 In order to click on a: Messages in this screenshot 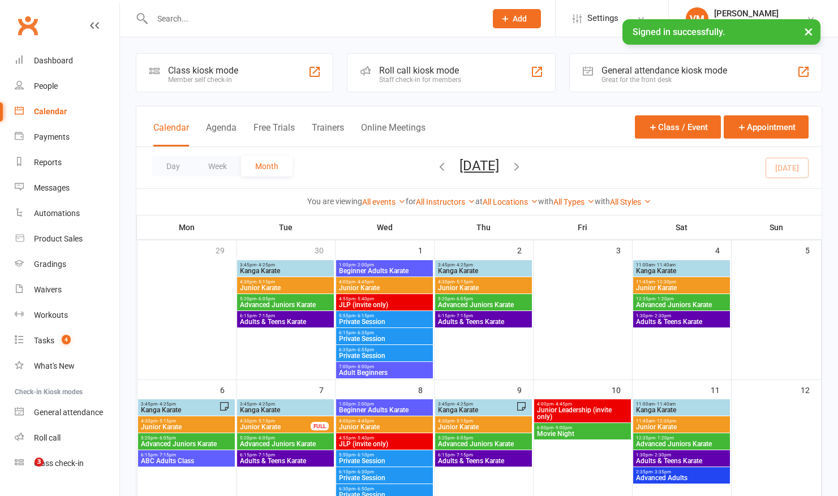, I will do `click(67, 188)`.